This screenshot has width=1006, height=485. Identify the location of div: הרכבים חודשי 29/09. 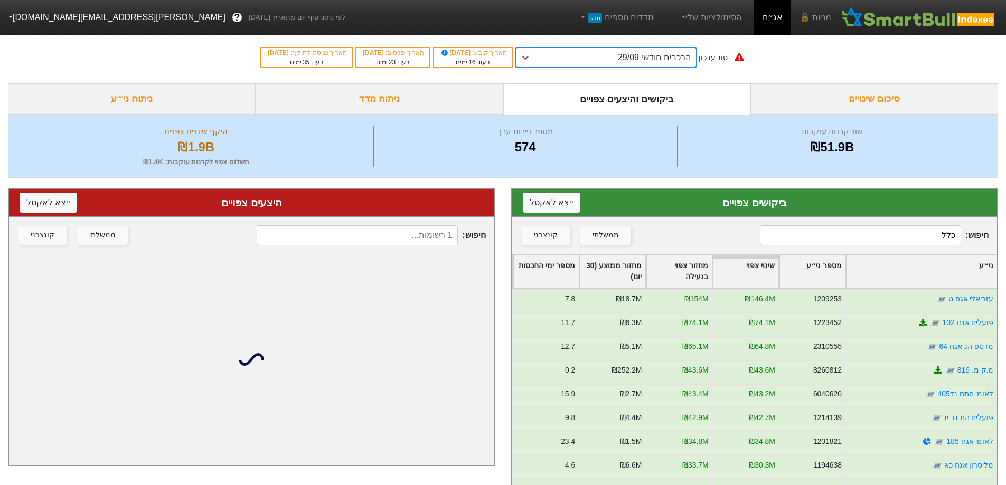
(654, 58).